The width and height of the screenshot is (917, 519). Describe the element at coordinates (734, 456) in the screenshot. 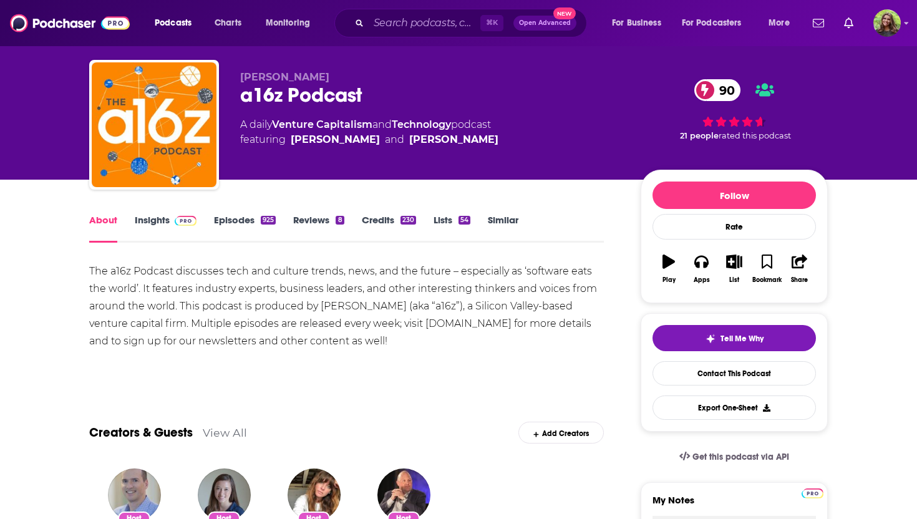

I see `a: Get this podcast via API` at that location.